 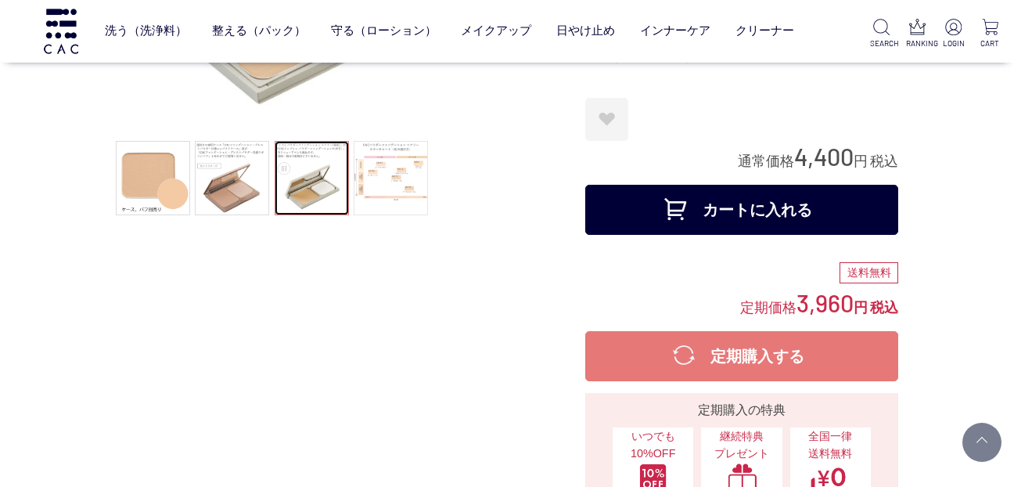 What do you see at coordinates (990, 34) in the screenshot?
I see `a: CART` at bounding box center [990, 34].